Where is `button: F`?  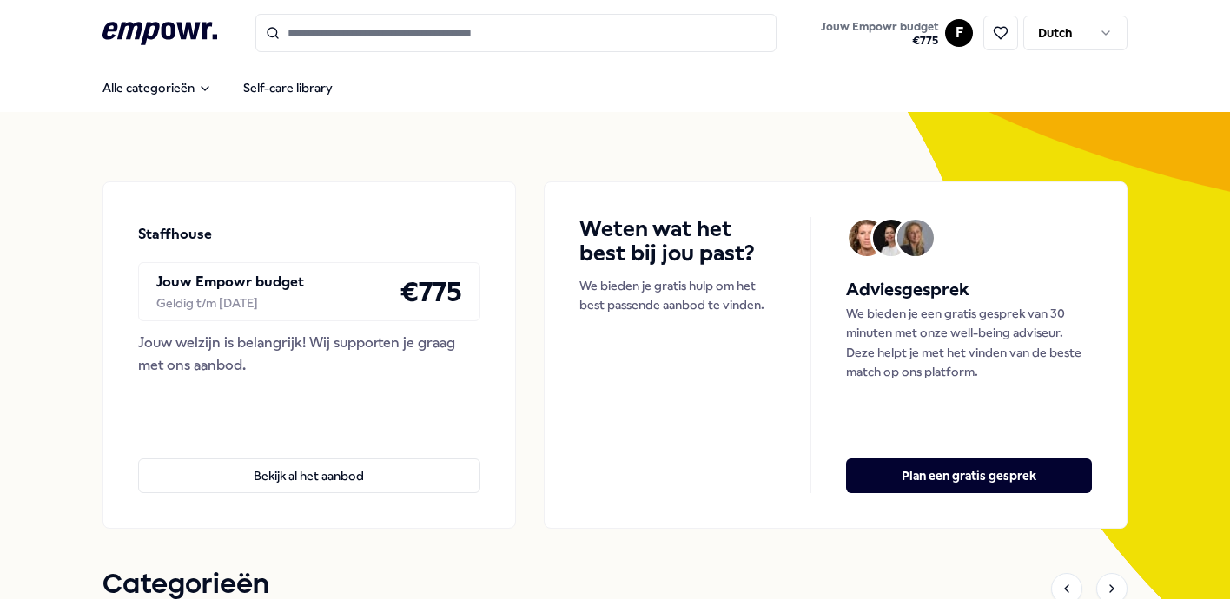 button: F is located at coordinates (959, 33).